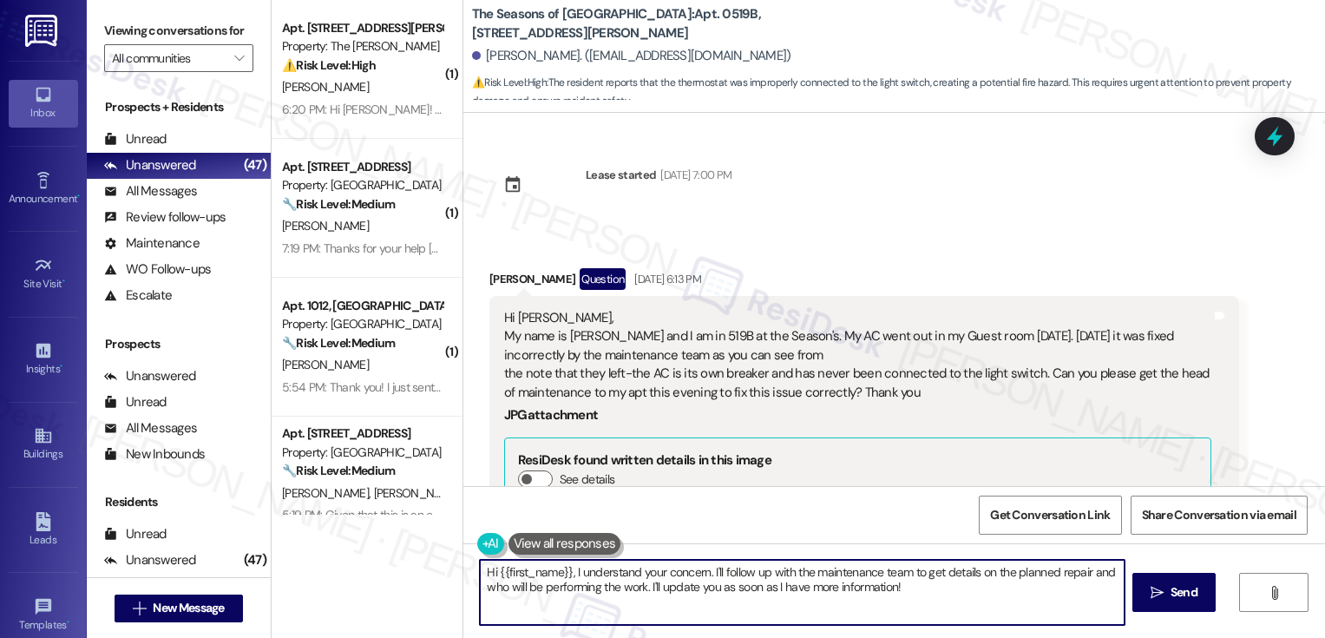 The image size is (1325, 638). I want to click on div: Review follow-ups, so click(165, 217).